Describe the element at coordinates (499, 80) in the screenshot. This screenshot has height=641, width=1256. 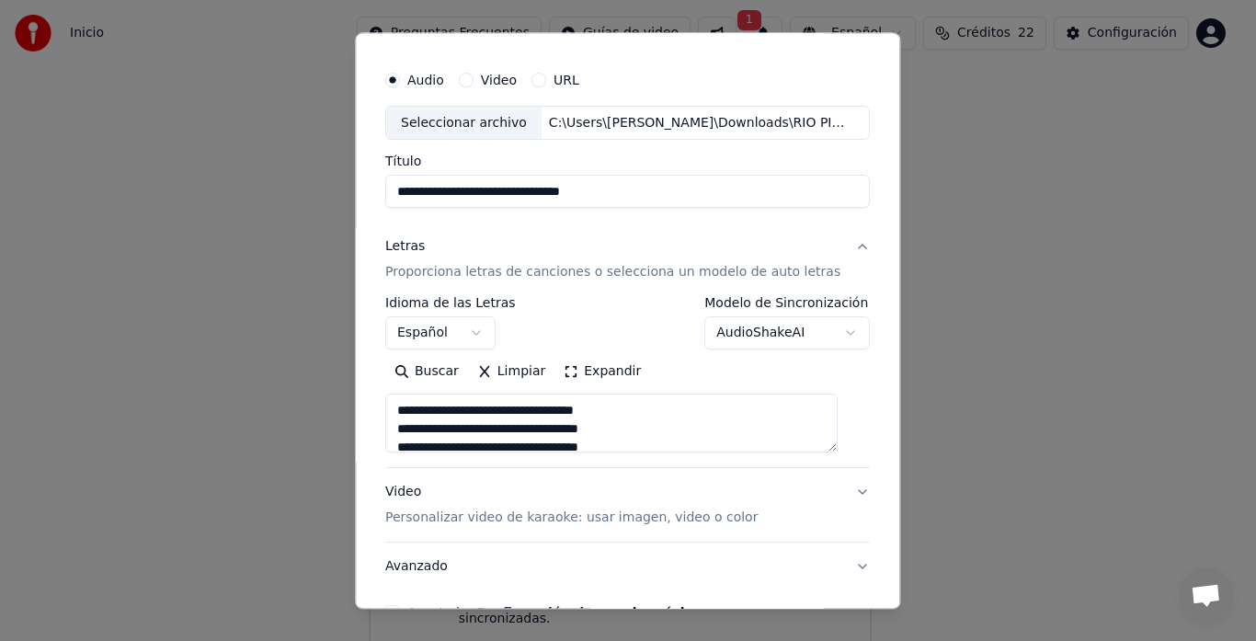
I see `label: Video` at that location.